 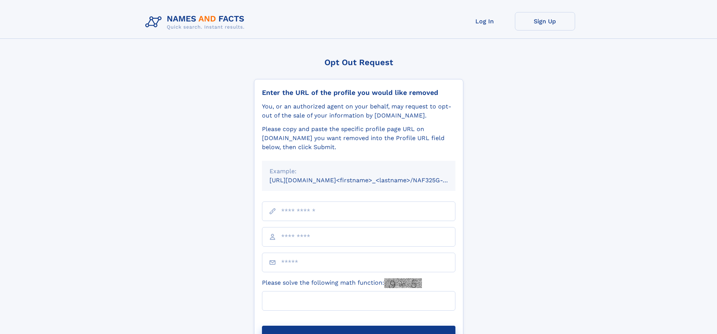 What do you see at coordinates (359, 111) in the screenshot?
I see `div: You, or an authorized agent on your behalf, may request to opt-out of the sale of your informatio...` at bounding box center [359, 111].